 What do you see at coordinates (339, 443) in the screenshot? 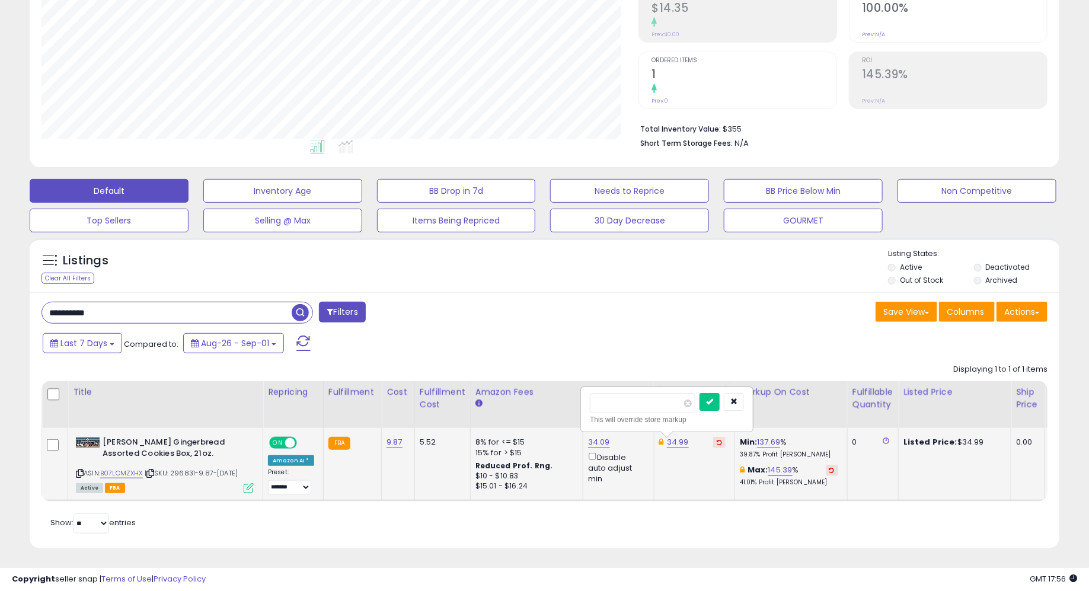
I see `small: FBA` at bounding box center [339, 443].